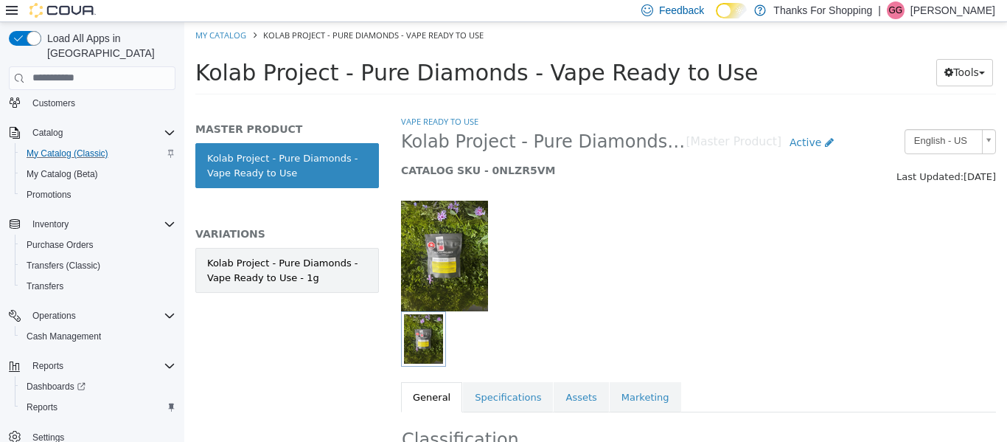 The height and width of the screenshot is (442, 1007). Describe the element at coordinates (102, 143) in the screenshot. I see `a: Kolab Project - Pure Diamonds - Vape Ready to Use` at that location.